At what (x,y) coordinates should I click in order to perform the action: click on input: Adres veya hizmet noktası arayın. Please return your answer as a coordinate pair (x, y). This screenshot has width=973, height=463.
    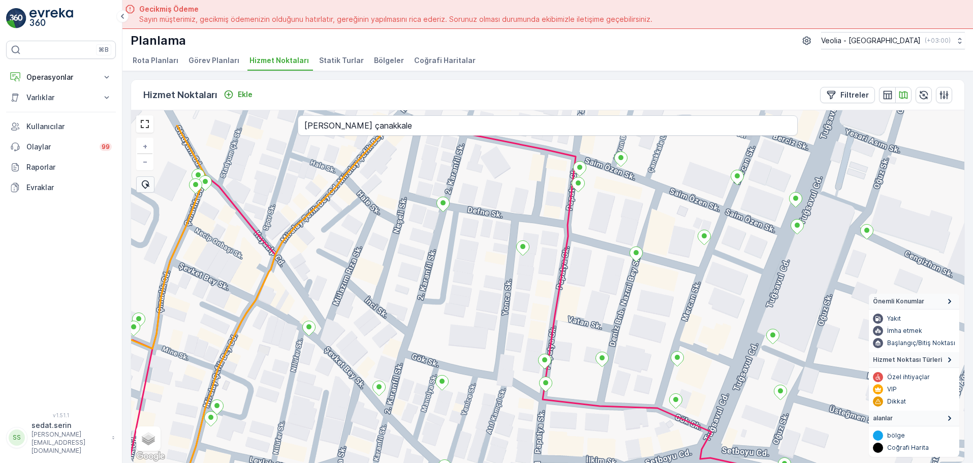
    Looking at the image, I should click on (548, 125).